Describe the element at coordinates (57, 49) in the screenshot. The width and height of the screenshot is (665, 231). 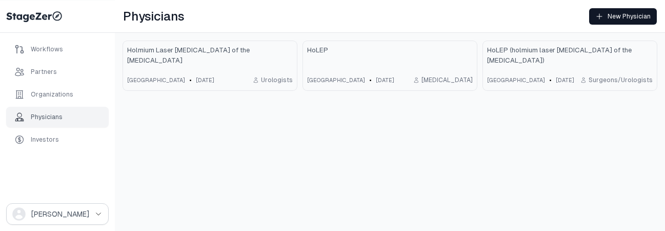
I see `a: Workflows` at that location.